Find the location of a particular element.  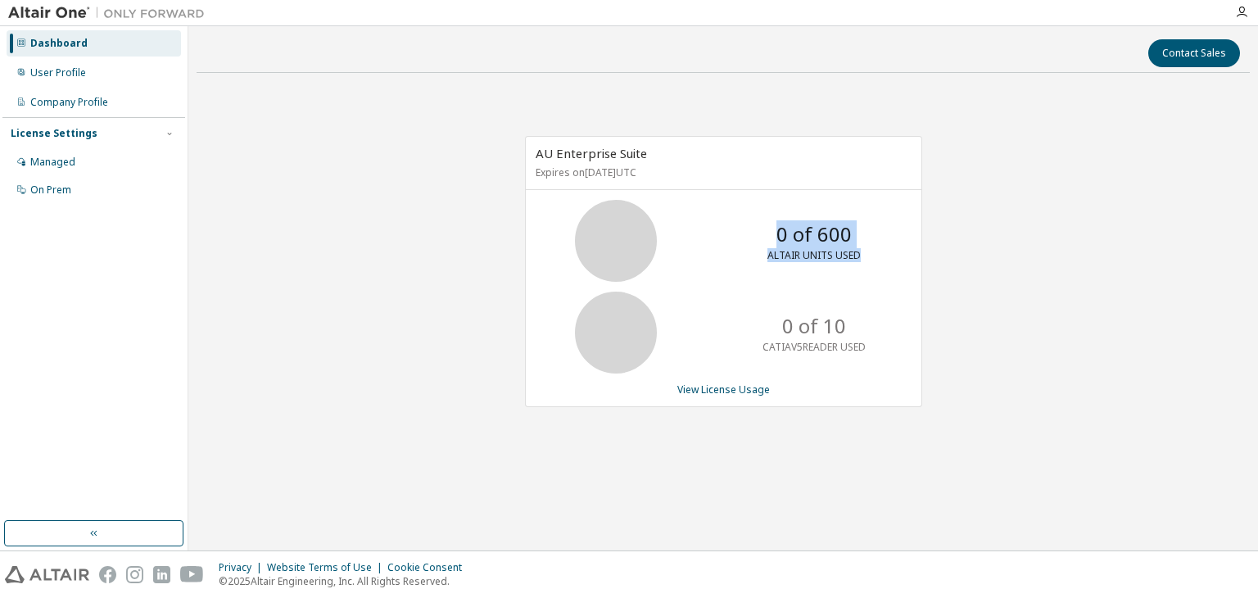

a: View License Usage is located at coordinates (723, 389).